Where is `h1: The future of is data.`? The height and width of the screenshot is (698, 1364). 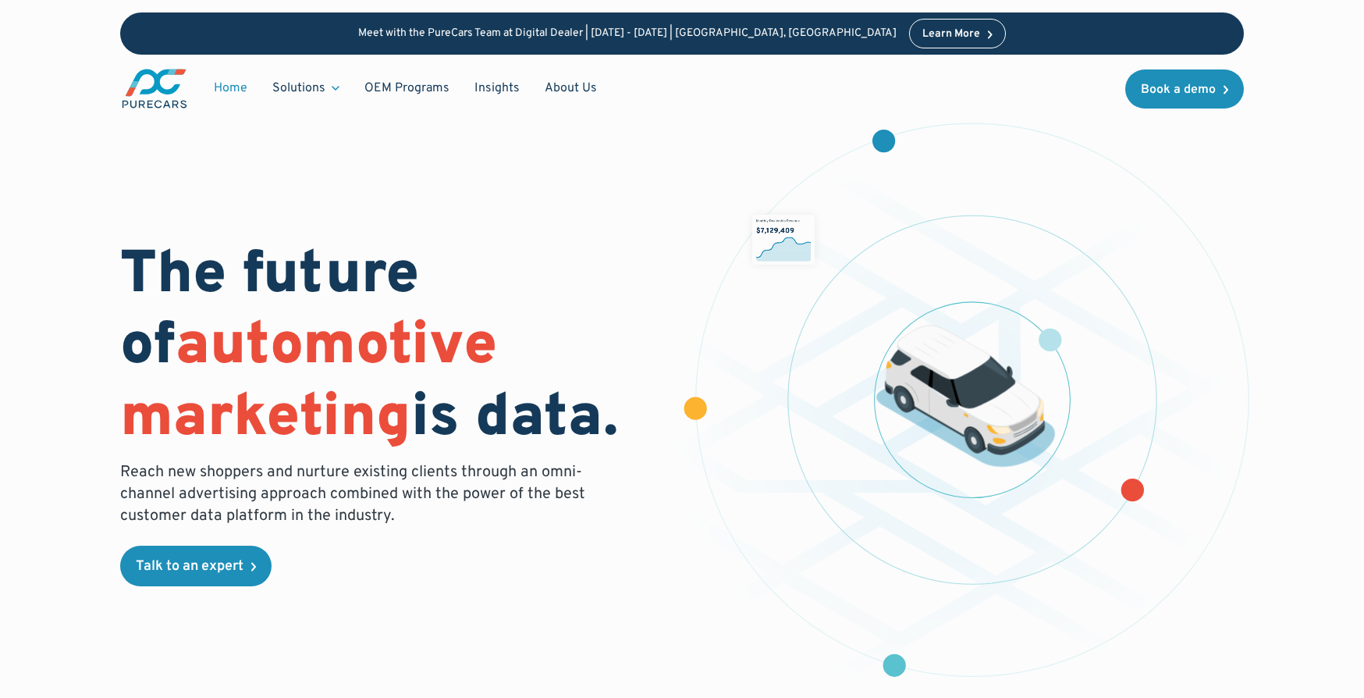
h1: The future of is data. is located at coordinates (392, 348).